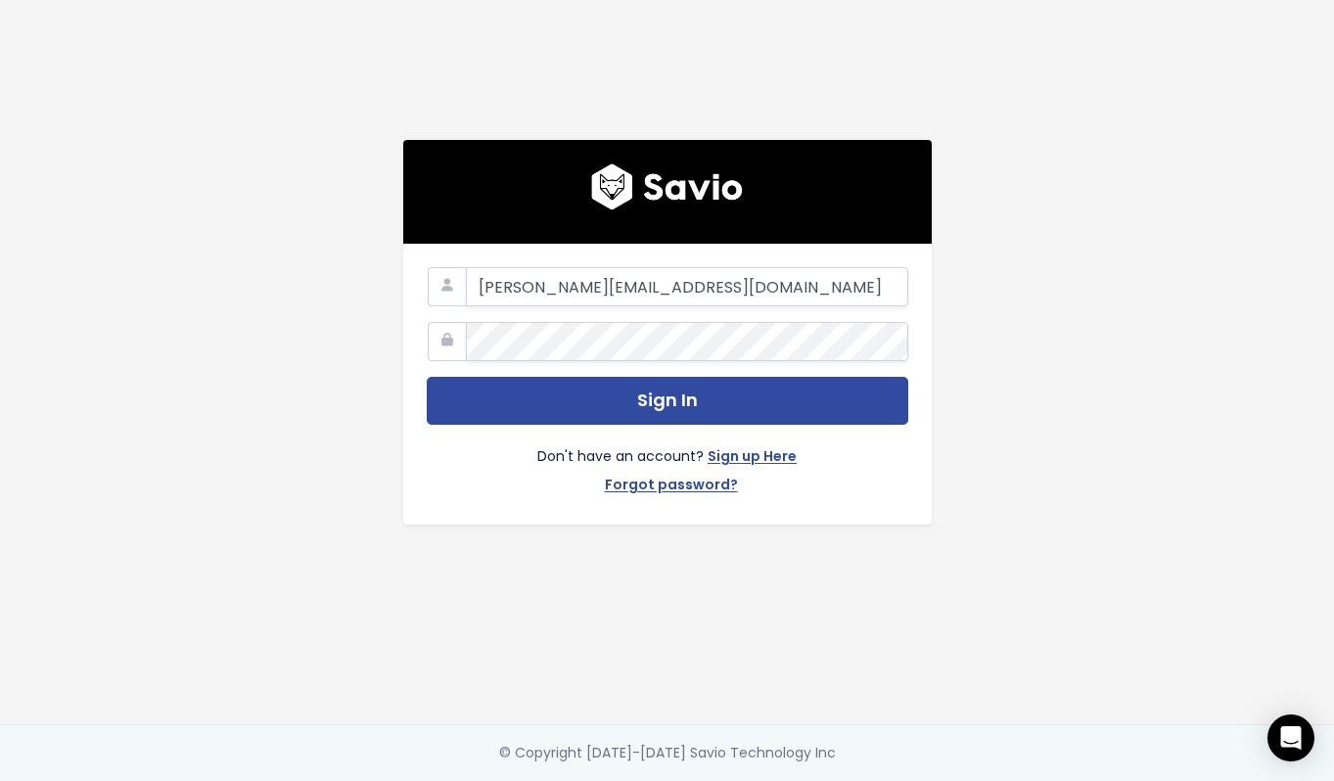  Describe the element at coordinates (752, 458) in the screenshot. I see `a: Sign up Here` at that location.